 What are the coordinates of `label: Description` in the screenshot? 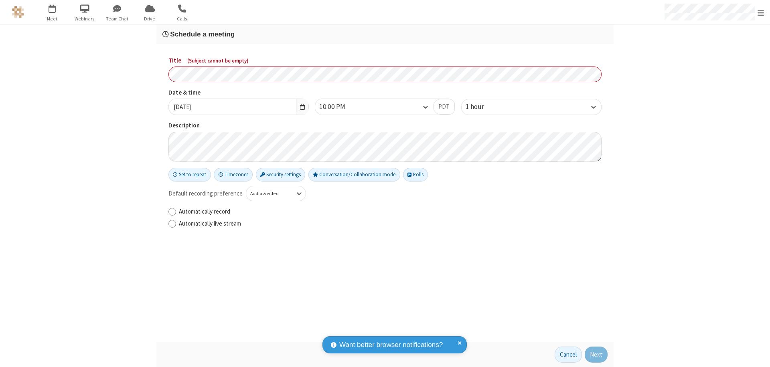 It's located at (385, 125).